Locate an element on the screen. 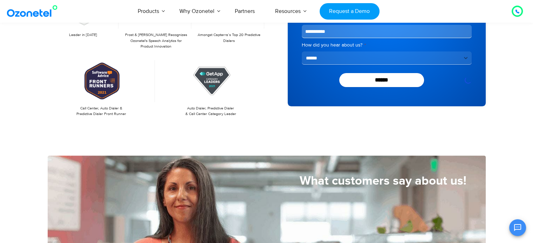 This screenshot has height=243, width=533. h5: What customers say about us! is located at coordinates (257, 181).